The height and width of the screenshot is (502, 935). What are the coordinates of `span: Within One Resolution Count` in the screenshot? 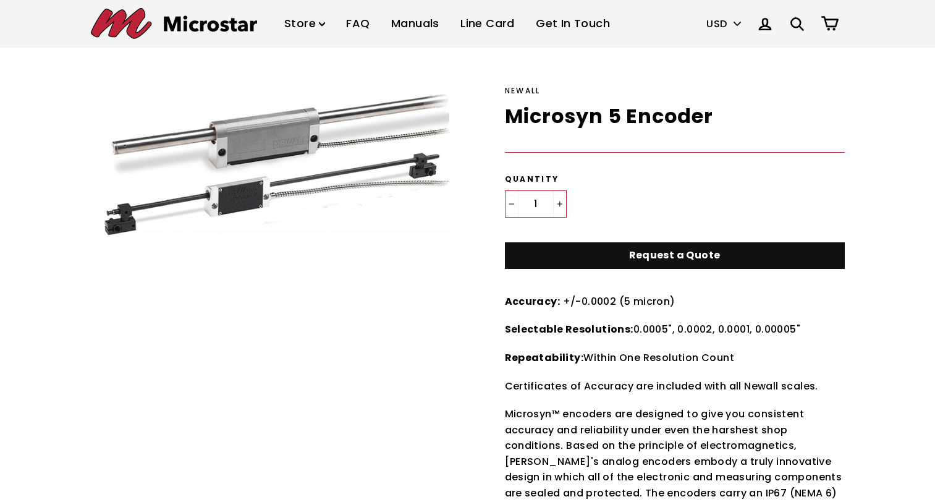 It's located at (619, 357).